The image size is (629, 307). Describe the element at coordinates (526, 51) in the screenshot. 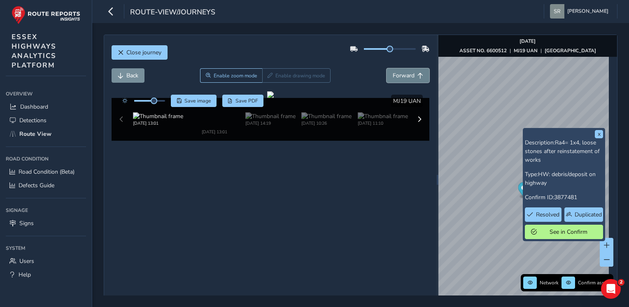

I see `strong: MJ19 UAN` at that location.